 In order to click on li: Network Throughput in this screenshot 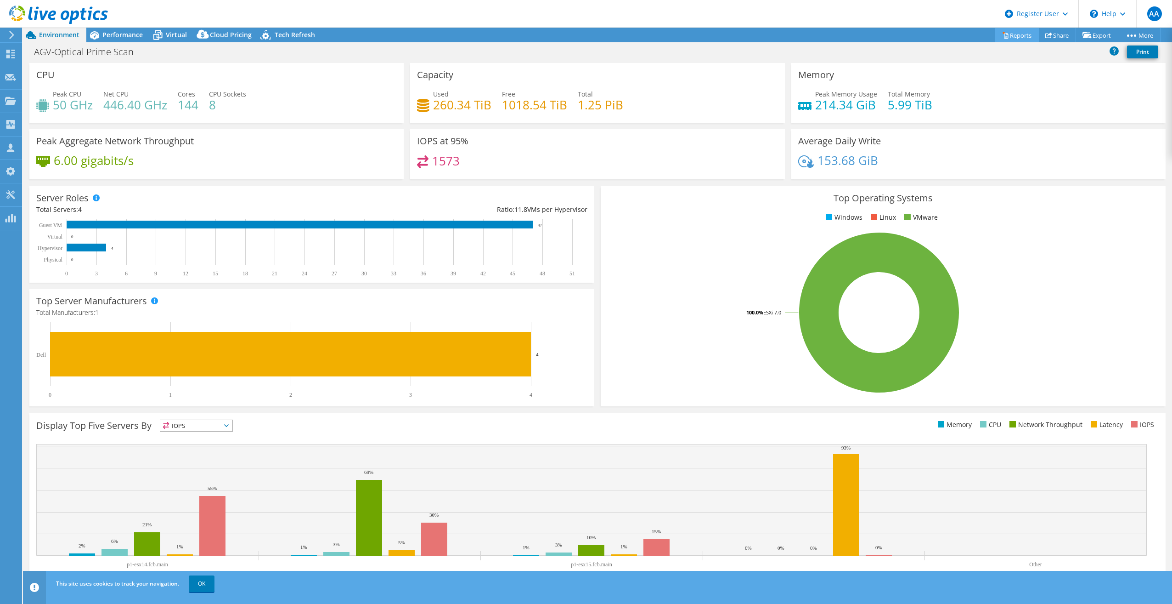, I will do `click(1045, 424)`.